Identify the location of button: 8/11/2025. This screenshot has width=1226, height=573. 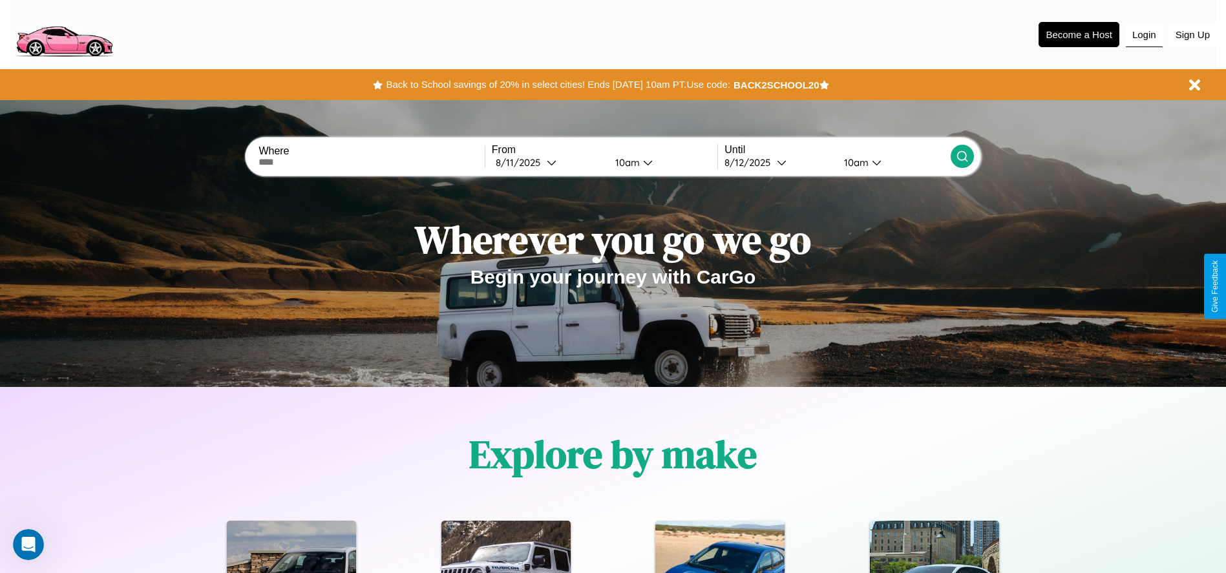
(548, 162).